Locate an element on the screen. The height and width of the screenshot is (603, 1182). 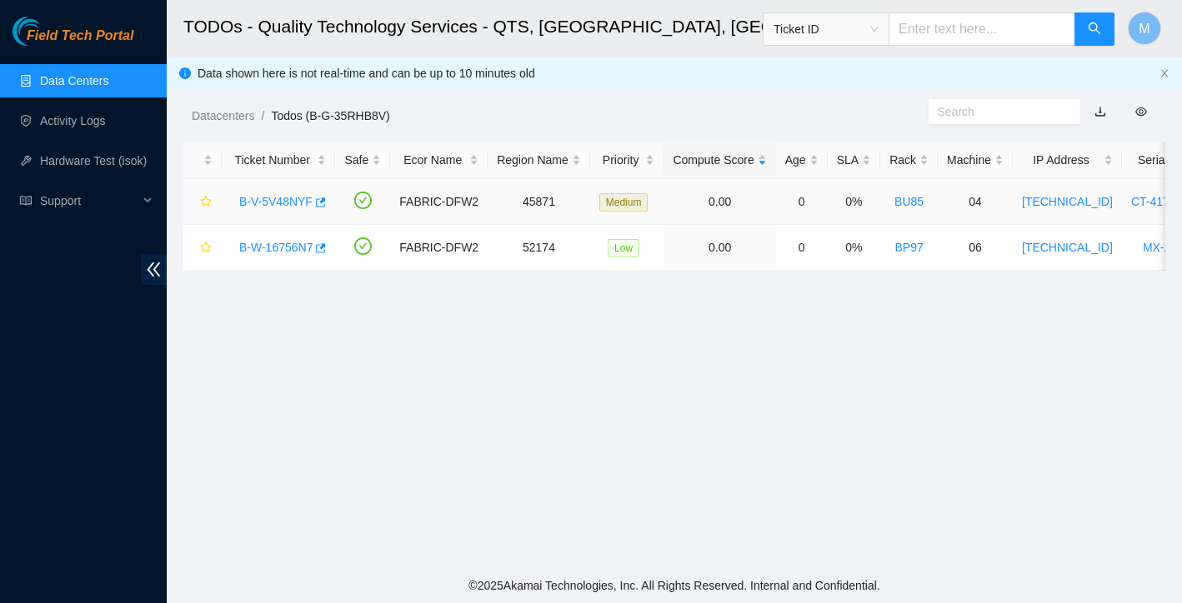
a: Activity Logs is located at coordinates (72, 121).